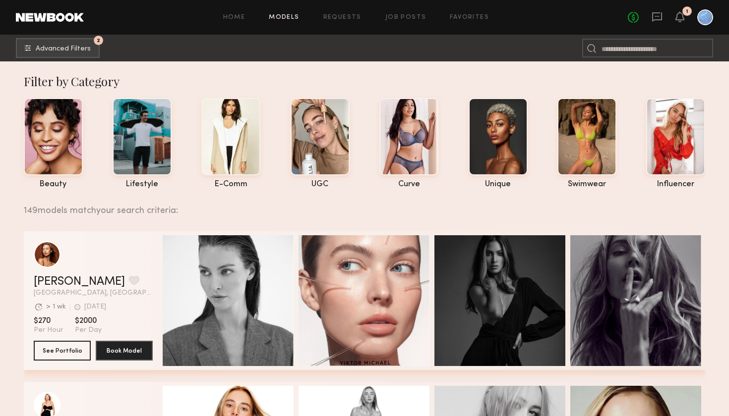 This screenshot has height=416, width=729. Describe the element at coordinates (48, 321) in the screenshot. I see `span: $270` at that location.